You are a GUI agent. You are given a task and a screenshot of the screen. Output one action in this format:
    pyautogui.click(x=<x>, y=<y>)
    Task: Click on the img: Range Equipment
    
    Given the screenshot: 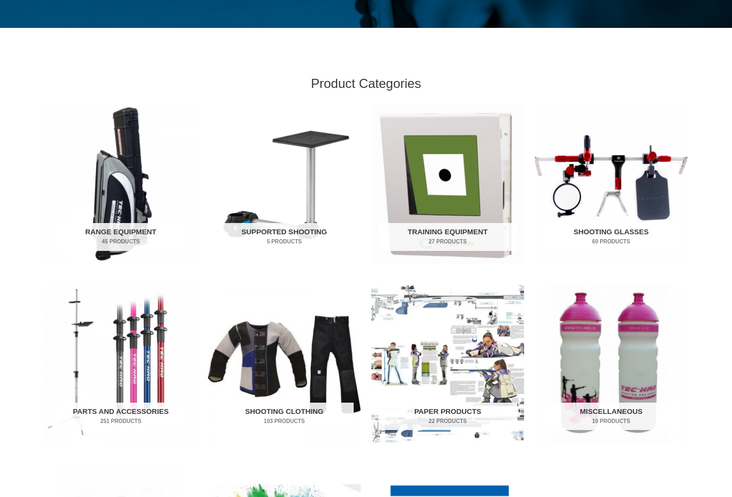 What is the action you would take?
    pyautogui.click(x=121, y=184)
    